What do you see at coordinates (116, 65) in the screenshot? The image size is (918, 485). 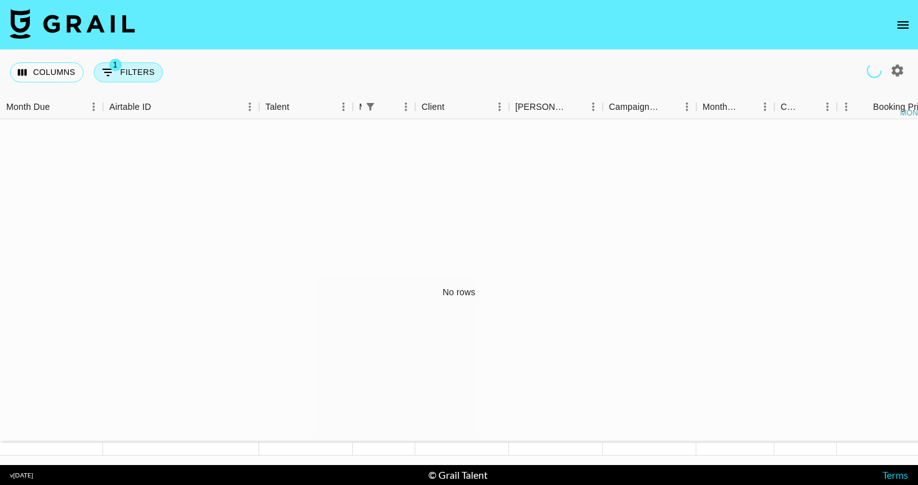 I see `span: 1` at bounding box center [116, 65].